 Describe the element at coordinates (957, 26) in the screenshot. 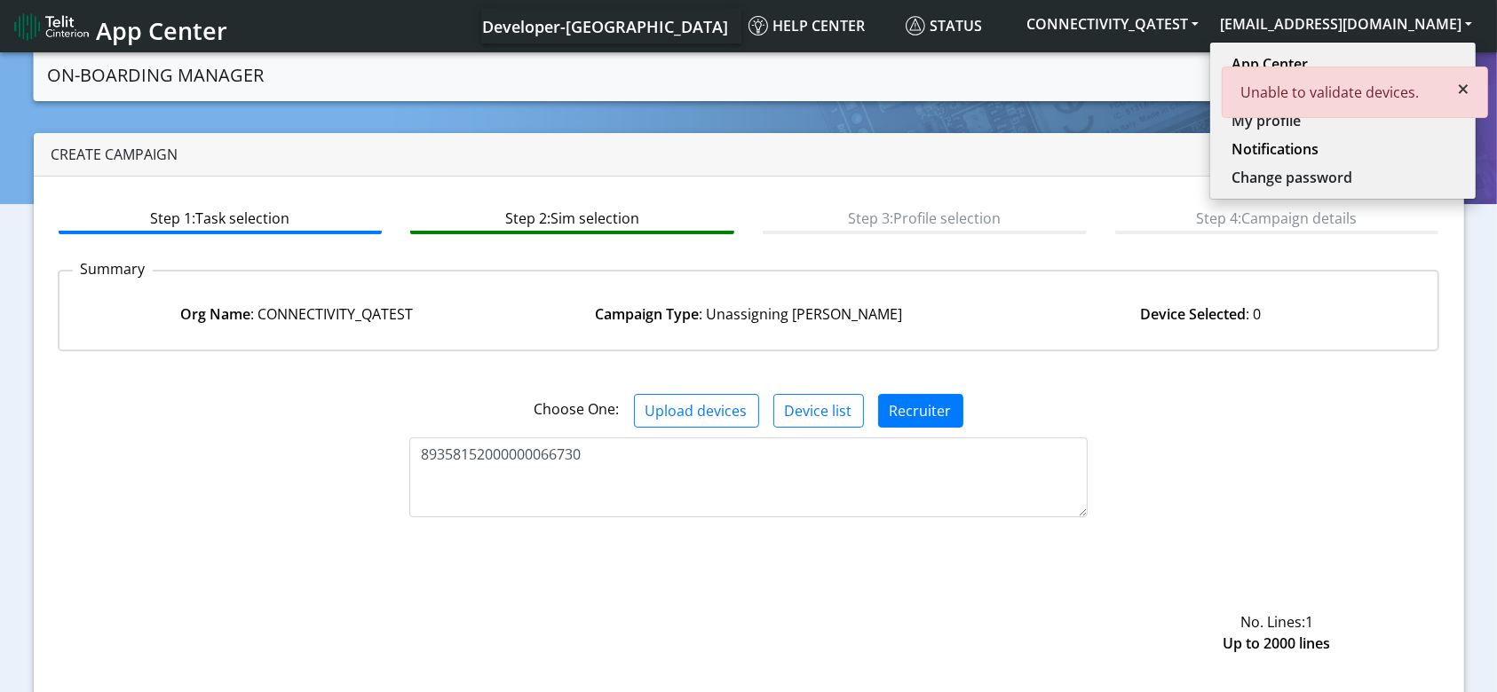

I see `a: Status` at that location.